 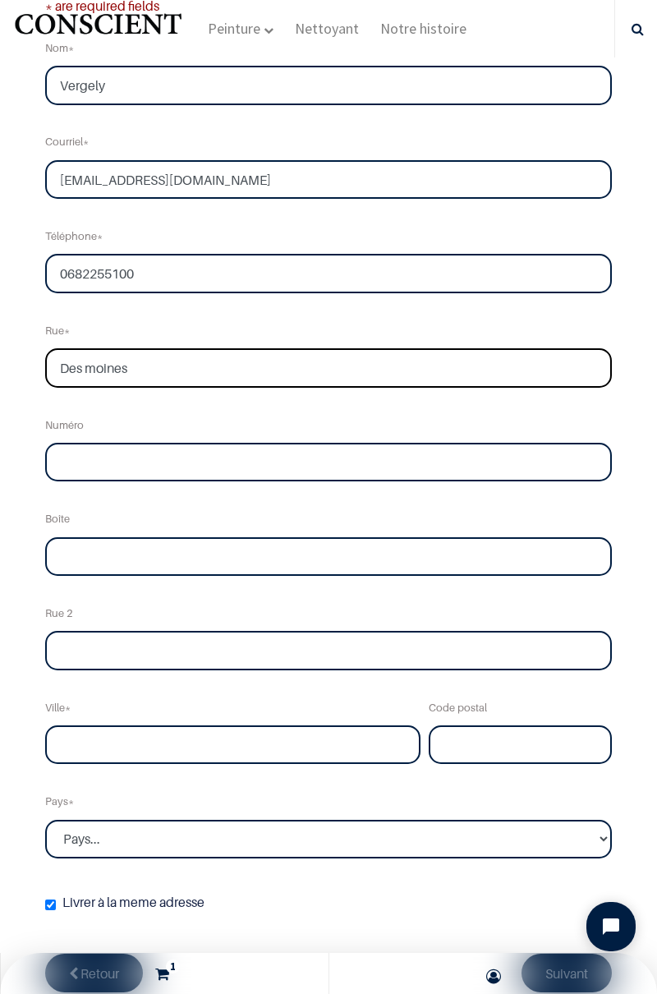 I want to click on a: Logo of Conscient, so click(x=98, y=29).